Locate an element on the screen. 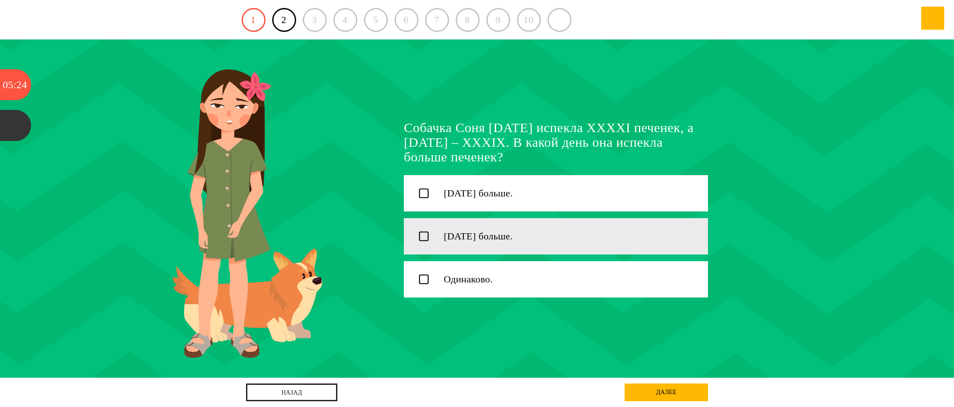  div: 9 is located at coordinates (498, 20).